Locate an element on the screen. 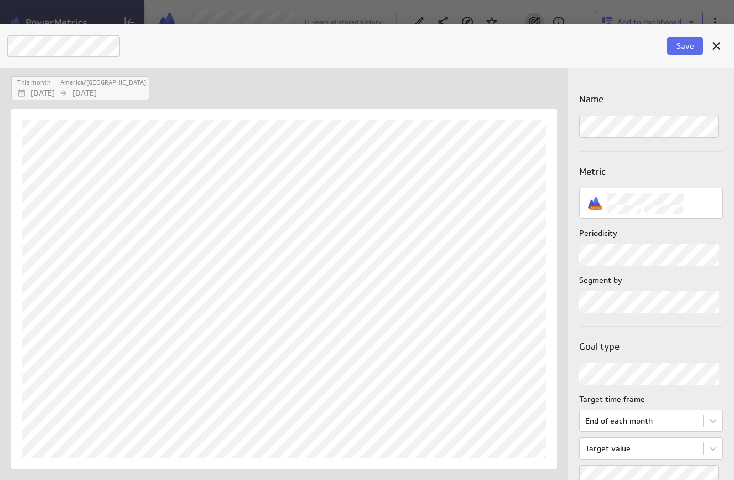 This screenshot has height=480, width=734. div: End of each month is located at coordinates (619, 421).